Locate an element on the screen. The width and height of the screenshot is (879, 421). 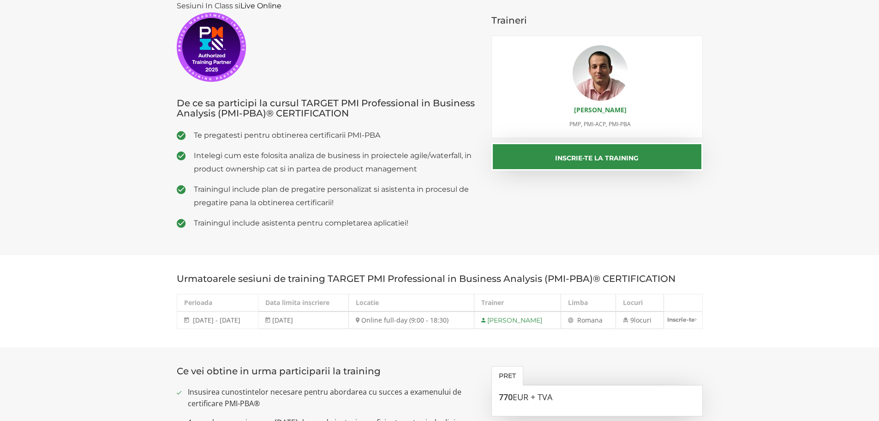
span: mana is located at coordinates (594, 319).